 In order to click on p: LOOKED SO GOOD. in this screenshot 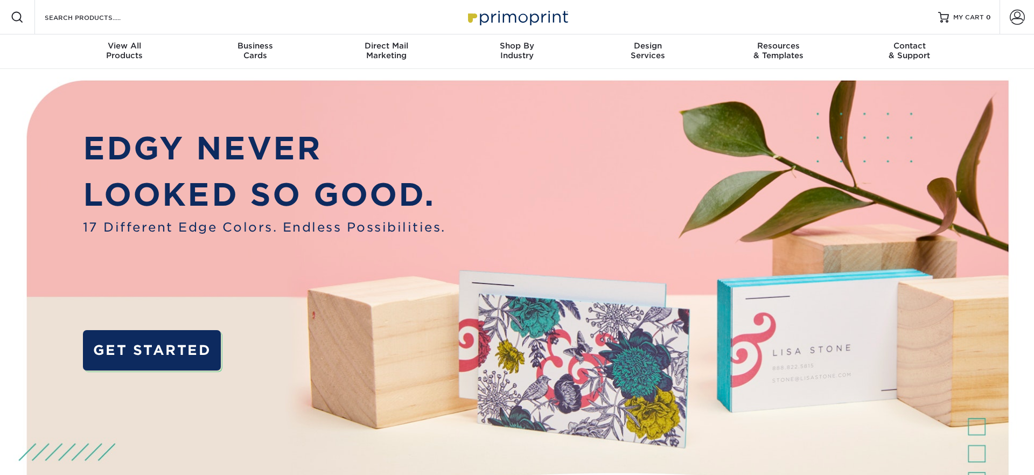, I will do `click(264, 195)`.